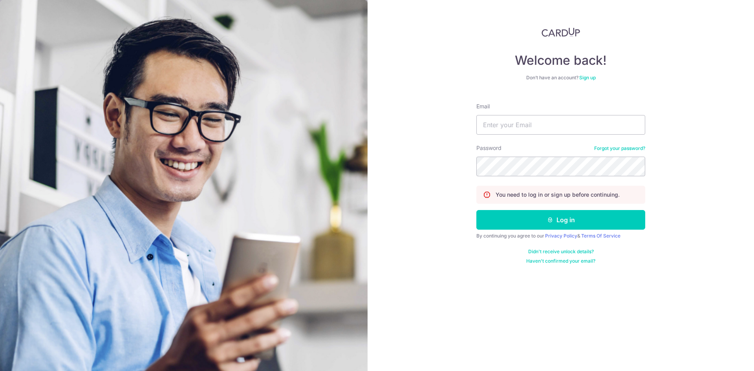 This screenshot has width=754, height=371. Describe the element at coordinates (561, 261) in the screenshot. I see `a: Haven't confirmed your email?` at that location.